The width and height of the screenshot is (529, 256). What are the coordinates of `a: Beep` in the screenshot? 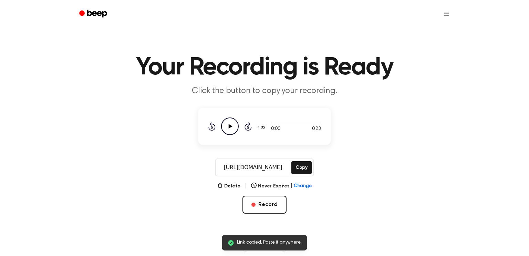 It's located at (94, 14).